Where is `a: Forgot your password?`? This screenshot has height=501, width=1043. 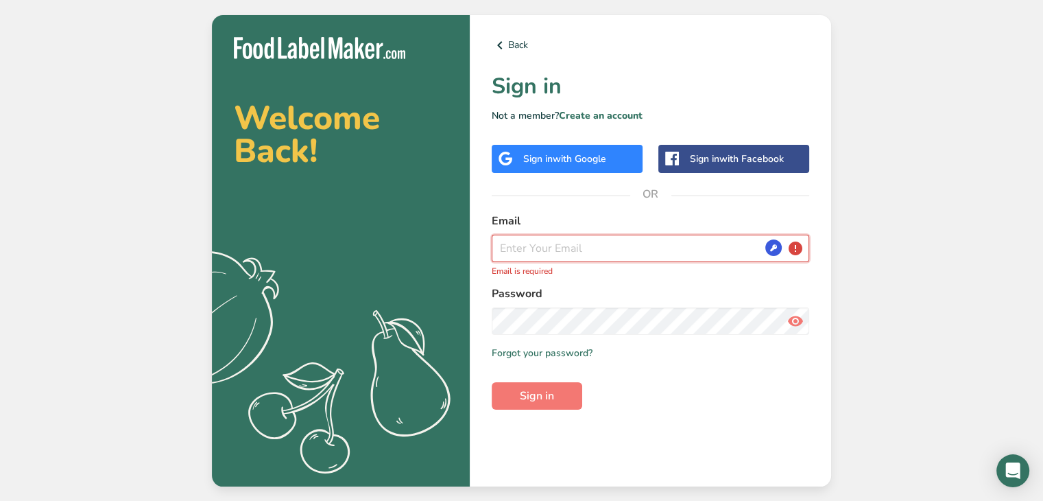 a: Forgot your password? is located at coordinates (542, 352).